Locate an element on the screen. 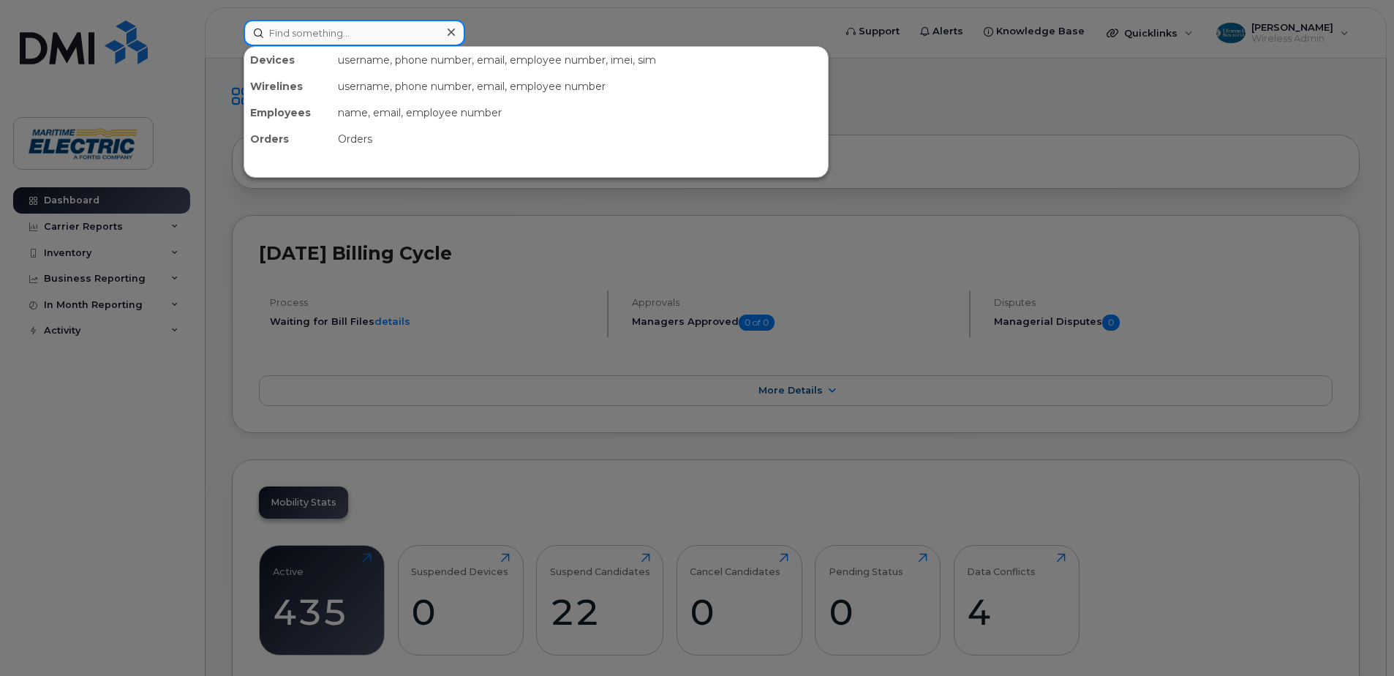 The width and height of the screenshot is (1394, 676). div: username, phone number, email, employee number is located at coordinates (580, 86).